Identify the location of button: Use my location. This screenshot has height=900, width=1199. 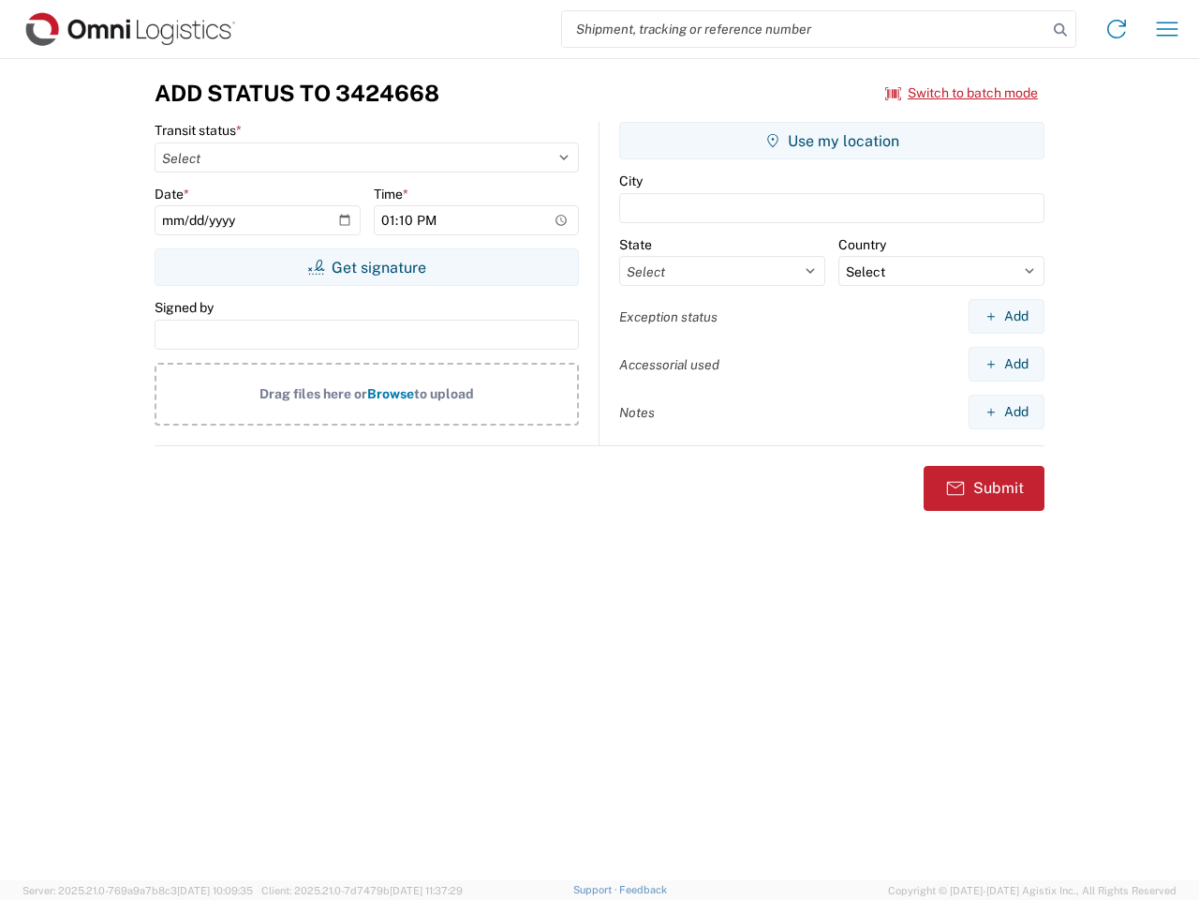
(832, 141).